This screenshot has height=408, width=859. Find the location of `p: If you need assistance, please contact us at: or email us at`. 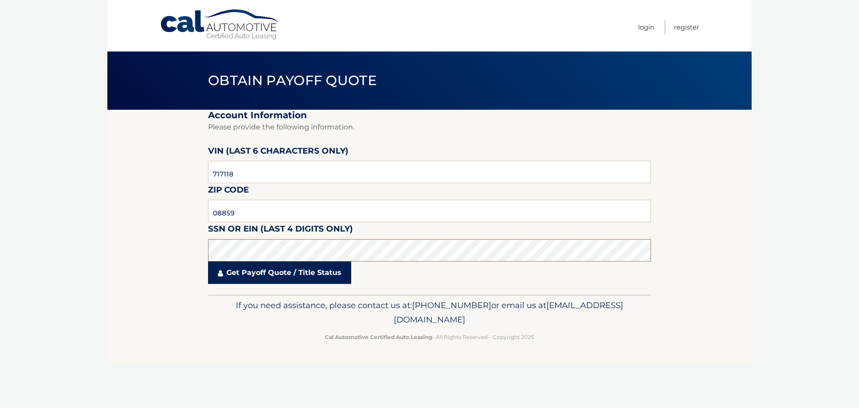

p: If you need assistance, please contact us at: or email us at is located at coordinates (430, 312).